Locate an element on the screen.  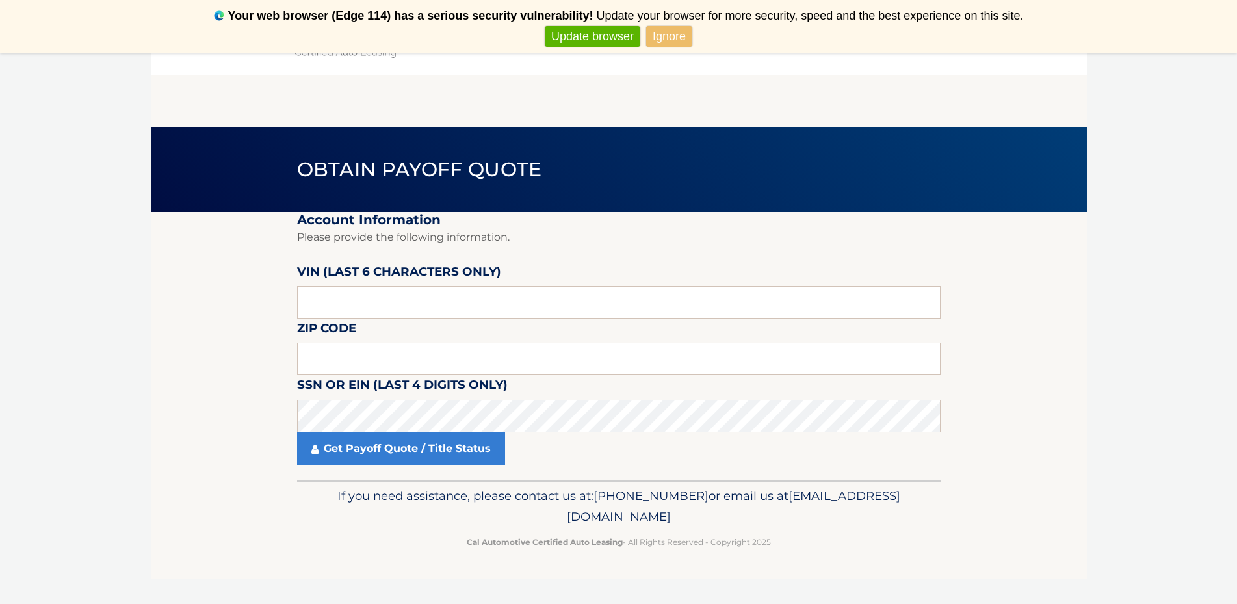
strong: Cal Automotive Certified Auto Leasing is located at coordinates (545, 542).